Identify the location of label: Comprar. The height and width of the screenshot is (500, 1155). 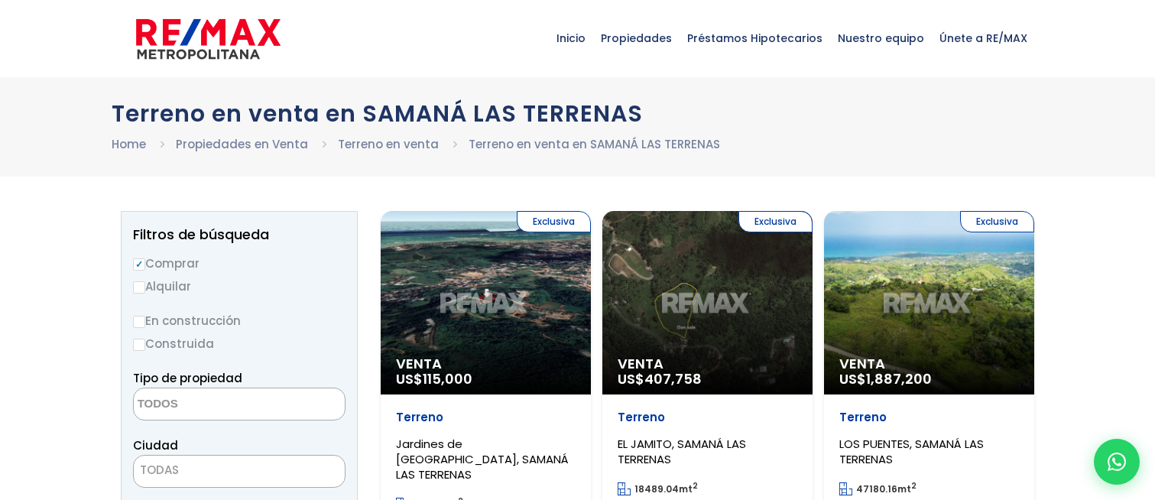
(239, 263).